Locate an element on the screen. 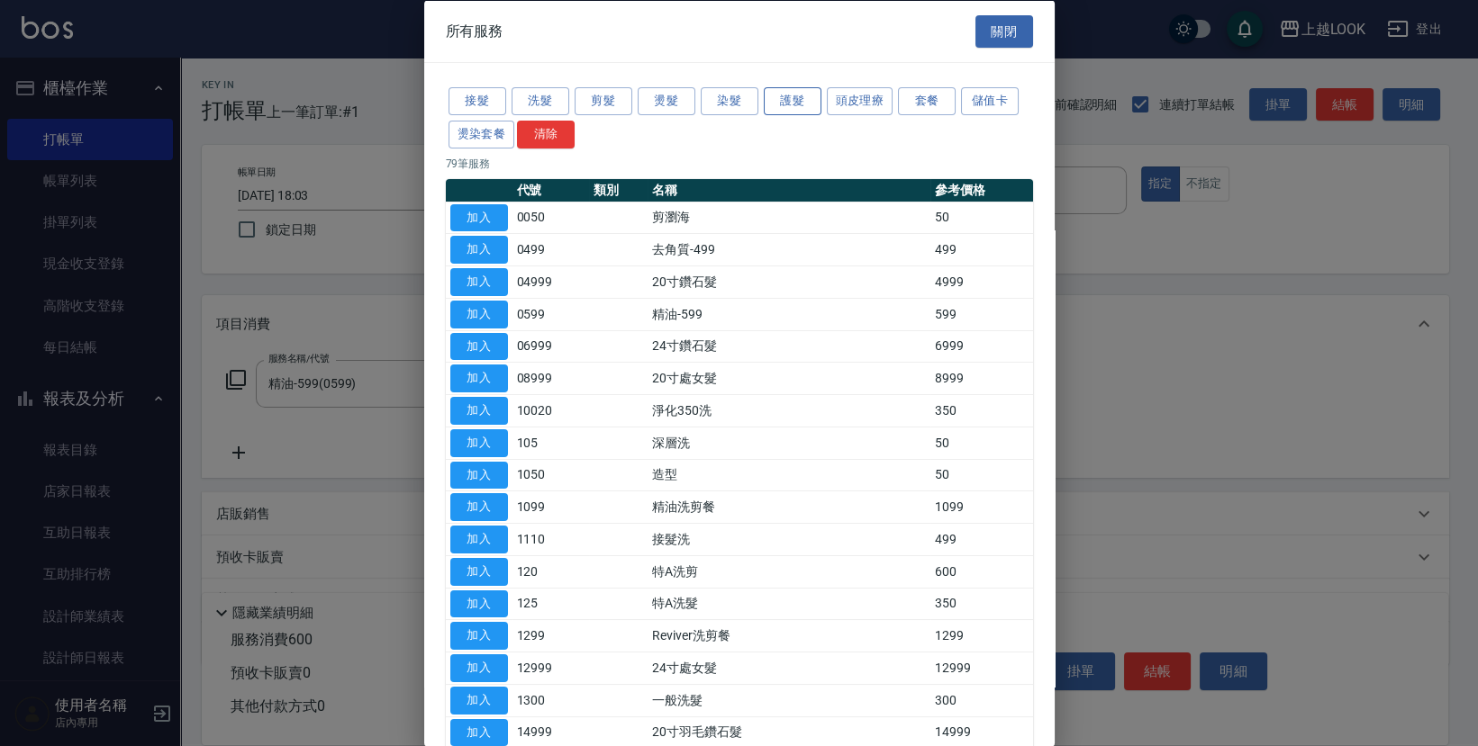 This screenshot has width=1478, height=746. td: 淨化350洗 is located at coordinates (789, 411).